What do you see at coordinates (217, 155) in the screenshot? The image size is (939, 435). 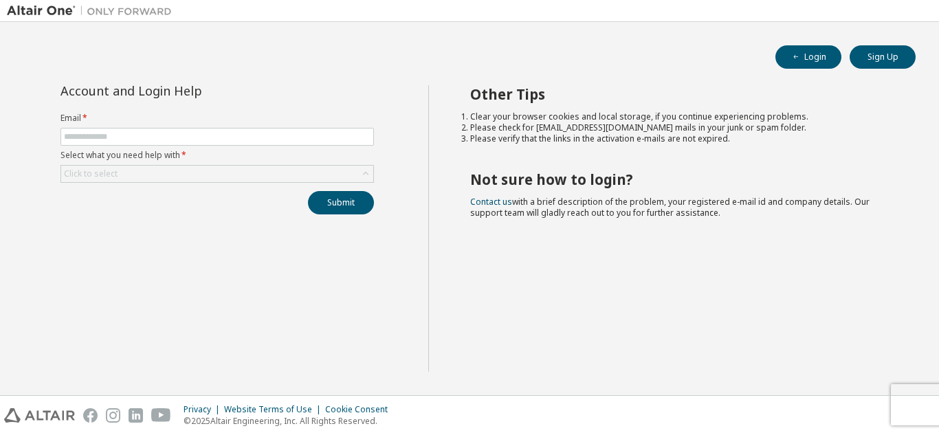 I see `label: Select what you need help with` at bounding box center [217, 155].